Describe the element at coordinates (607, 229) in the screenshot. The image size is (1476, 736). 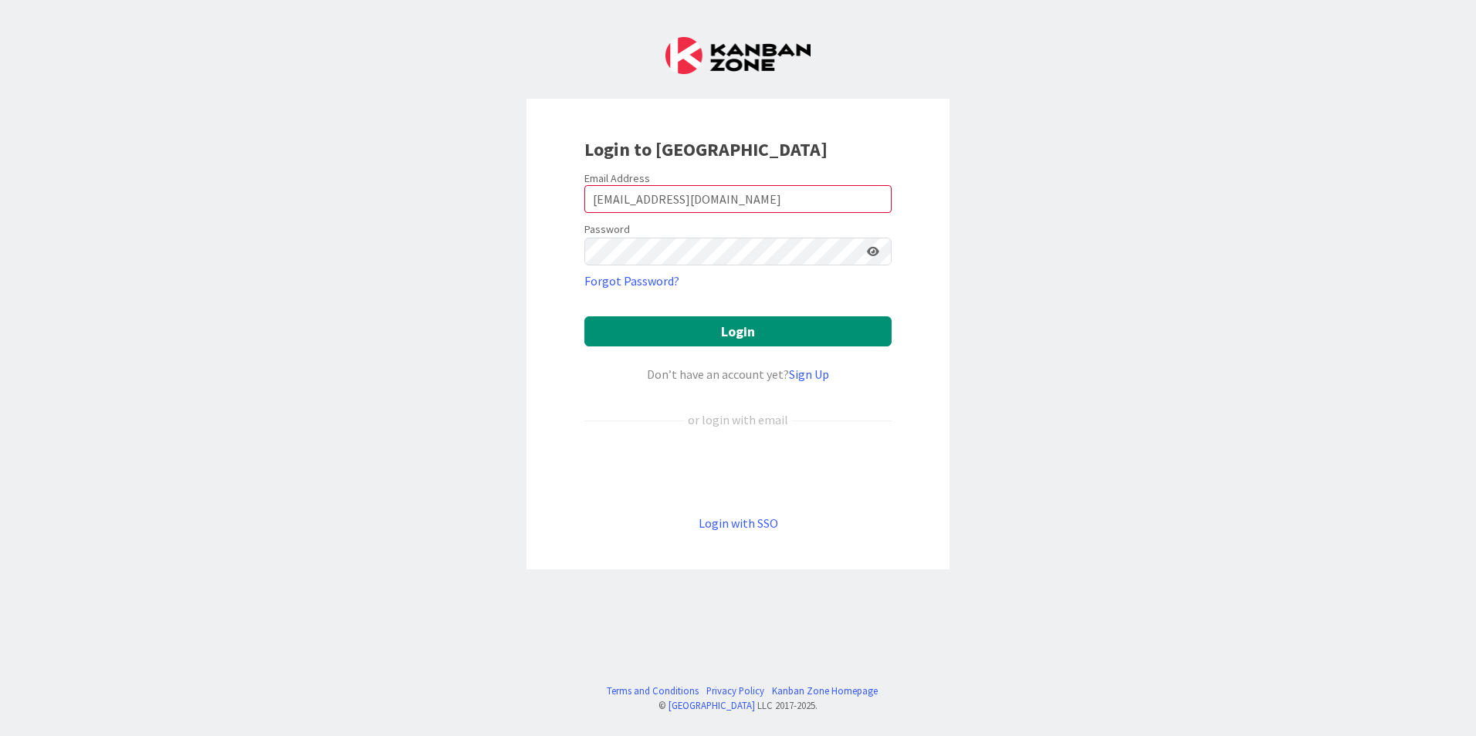
I see `label: Password` at that location.